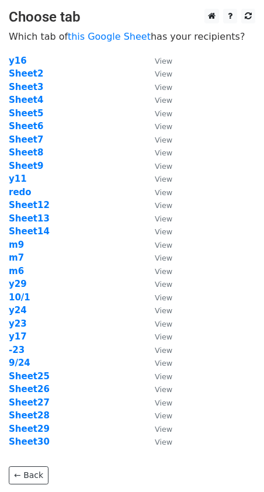 The width and height of the screenshot is (264, 492). I want to click on strong: Sheet13, so click(29, 218).